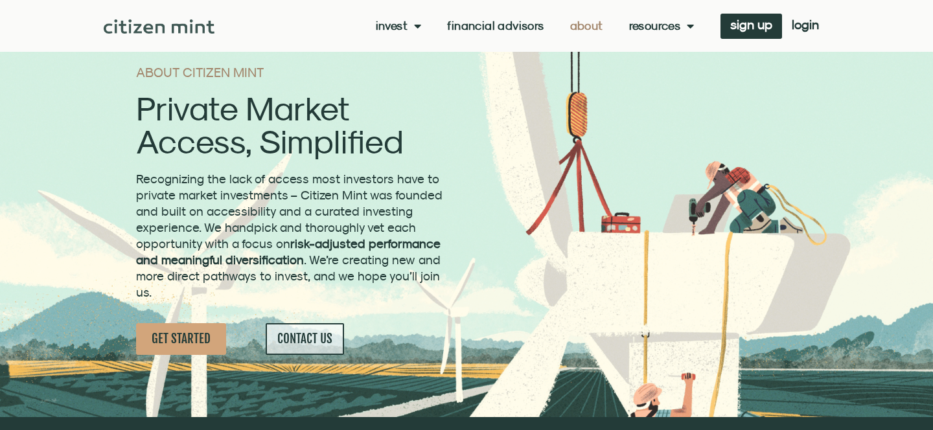 The image size is (933, 430). What do you see at coordinates (535, 26) in the screenshot?
I see `nav: Menu` at bounding box center [535, 26].